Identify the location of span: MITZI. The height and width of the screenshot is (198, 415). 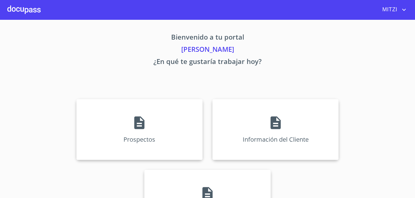
(389, 10).